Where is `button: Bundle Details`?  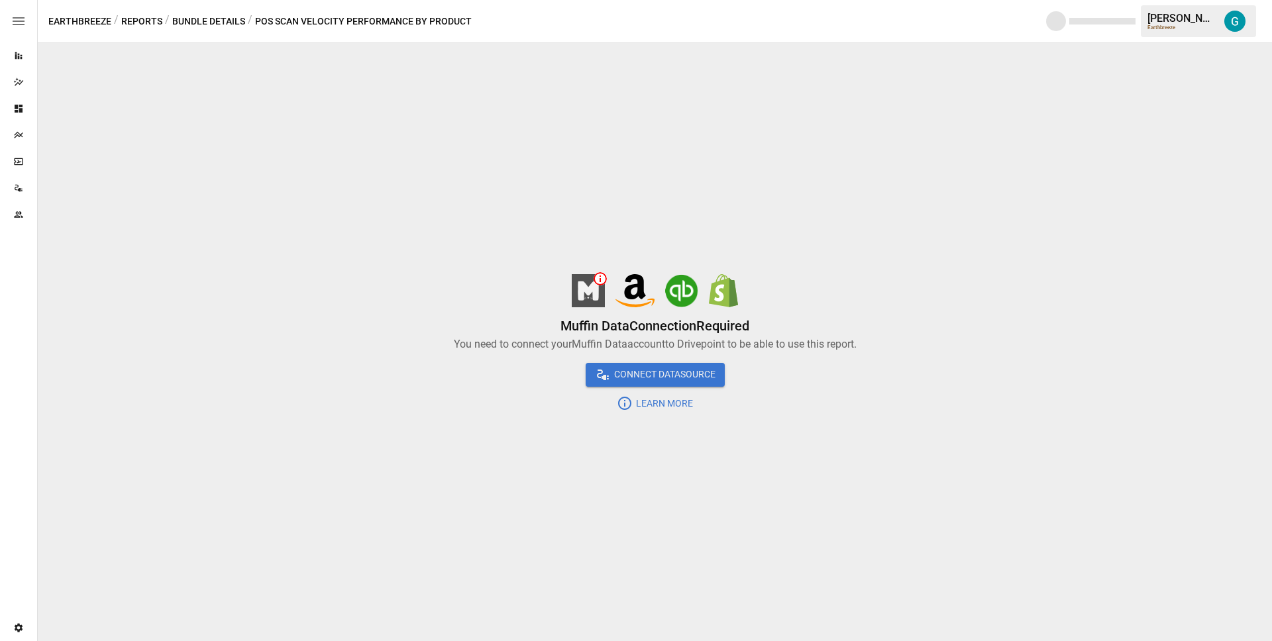
button: Bundle Details is located at coordinates (209, 21).